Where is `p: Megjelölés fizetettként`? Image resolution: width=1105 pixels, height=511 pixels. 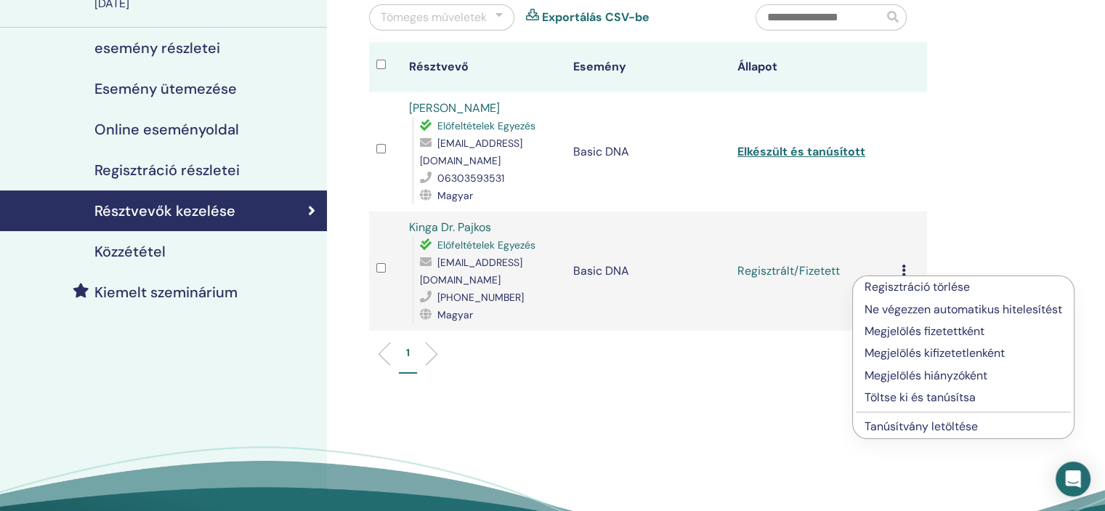 p: Megjelölés fizetettként is located at coordinates (963, 331).